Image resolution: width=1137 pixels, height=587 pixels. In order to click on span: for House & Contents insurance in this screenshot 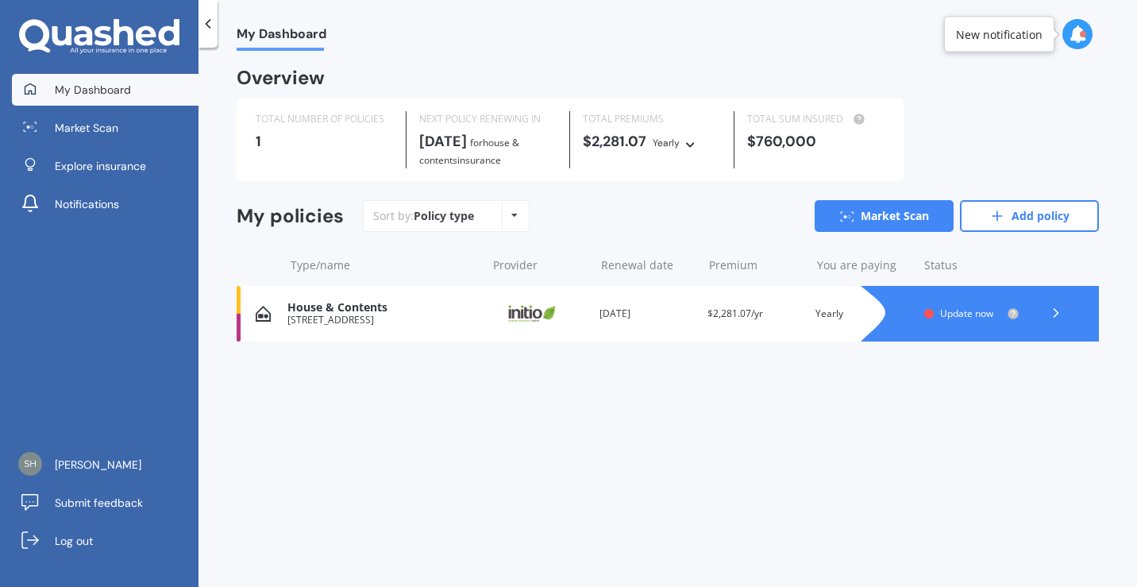, I will do `click(469, 151)`.